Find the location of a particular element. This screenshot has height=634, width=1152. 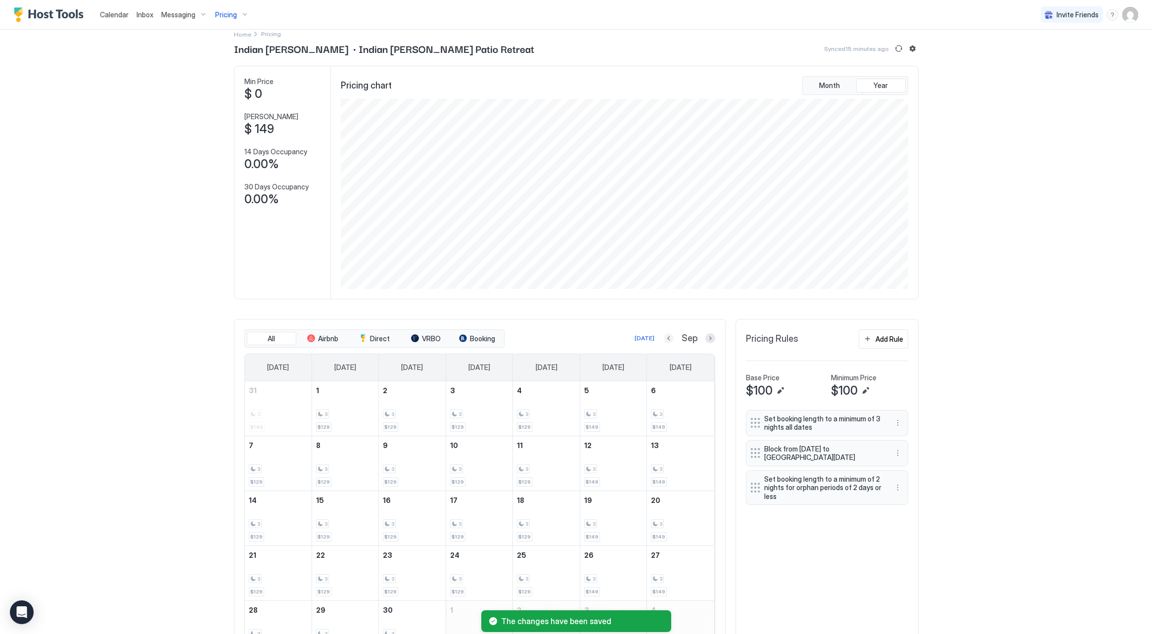

span: 0.00% is located at coordinates (262, 199).